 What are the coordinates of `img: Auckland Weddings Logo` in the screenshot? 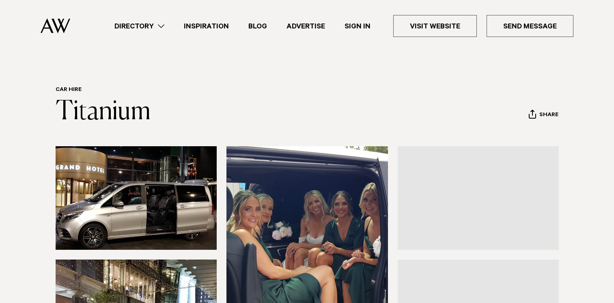 It's located at (55, 26).